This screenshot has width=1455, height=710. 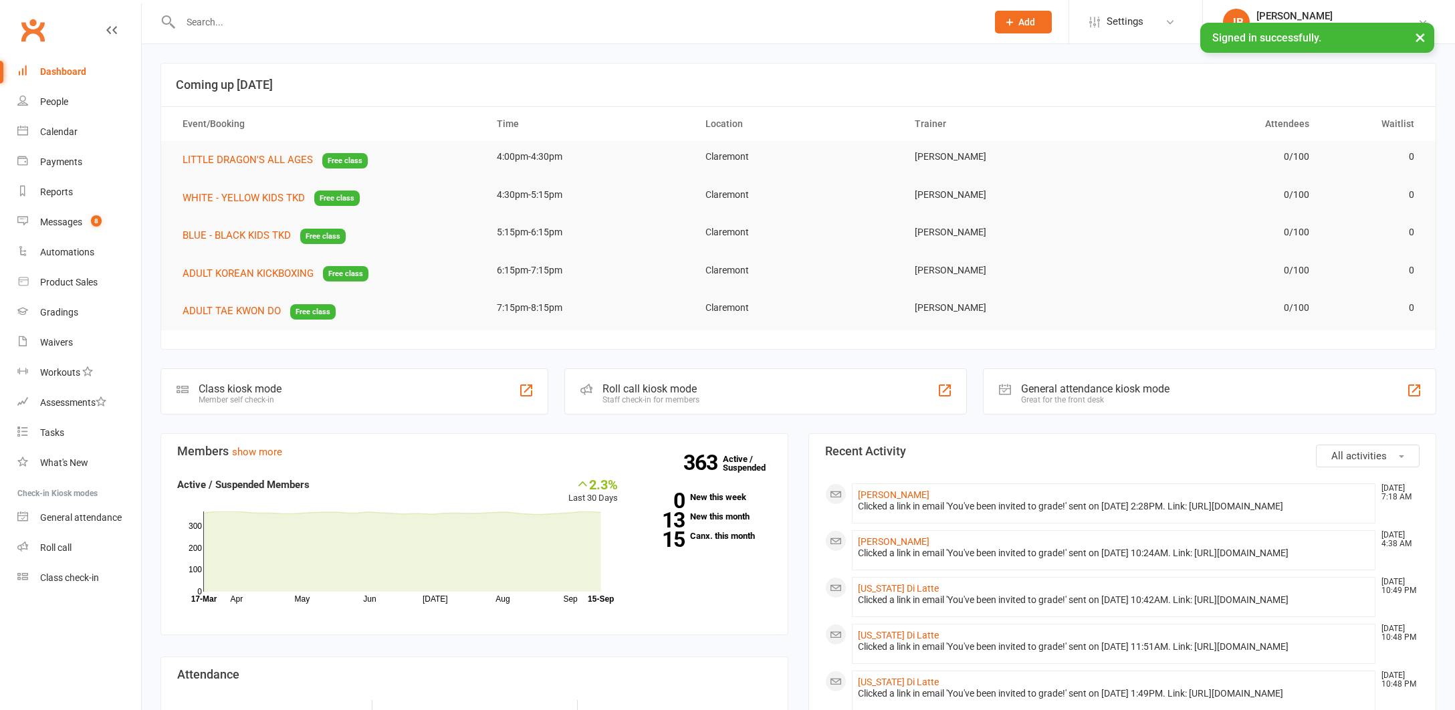 What do you see at coordinates (79, 433) in the screenshot?
I see `a: Tasks` at bounding box center [79, 433].